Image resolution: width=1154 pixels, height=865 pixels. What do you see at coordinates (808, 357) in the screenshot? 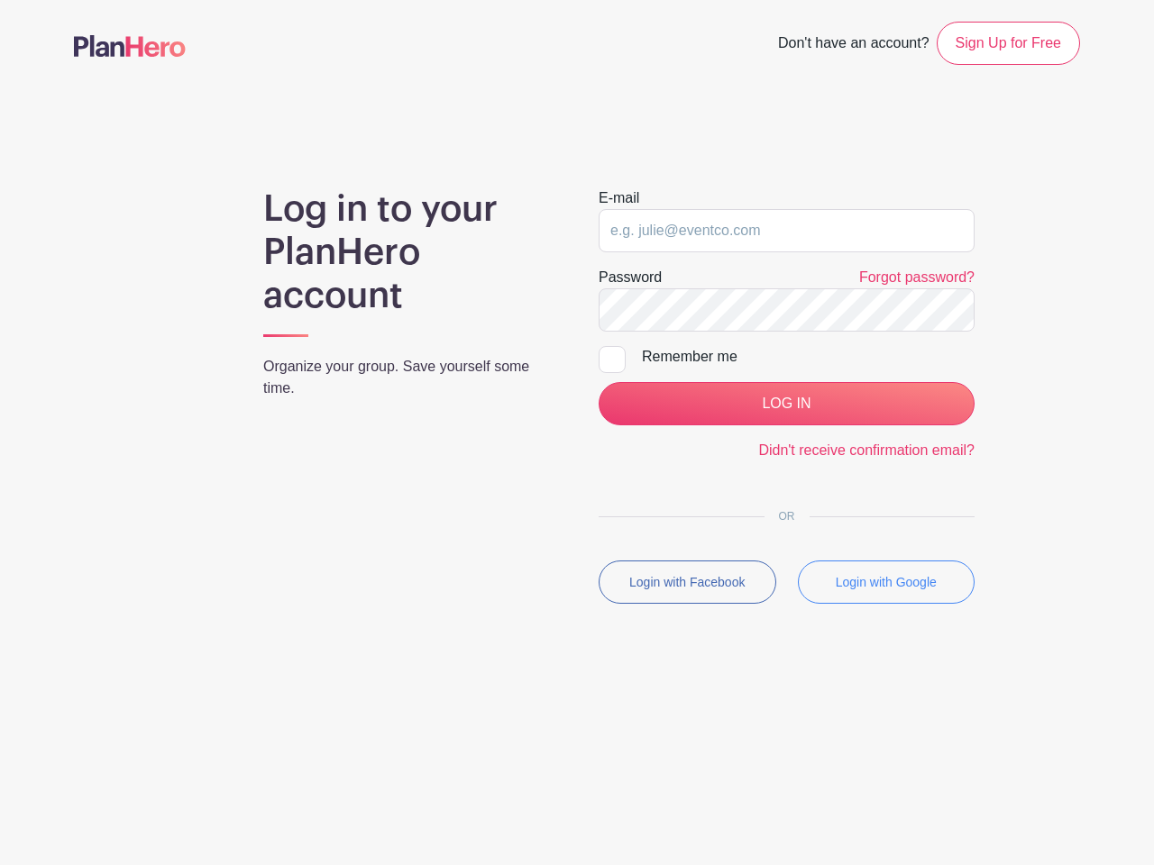
I see `div: Remember me` at bounding box center [808, 357].